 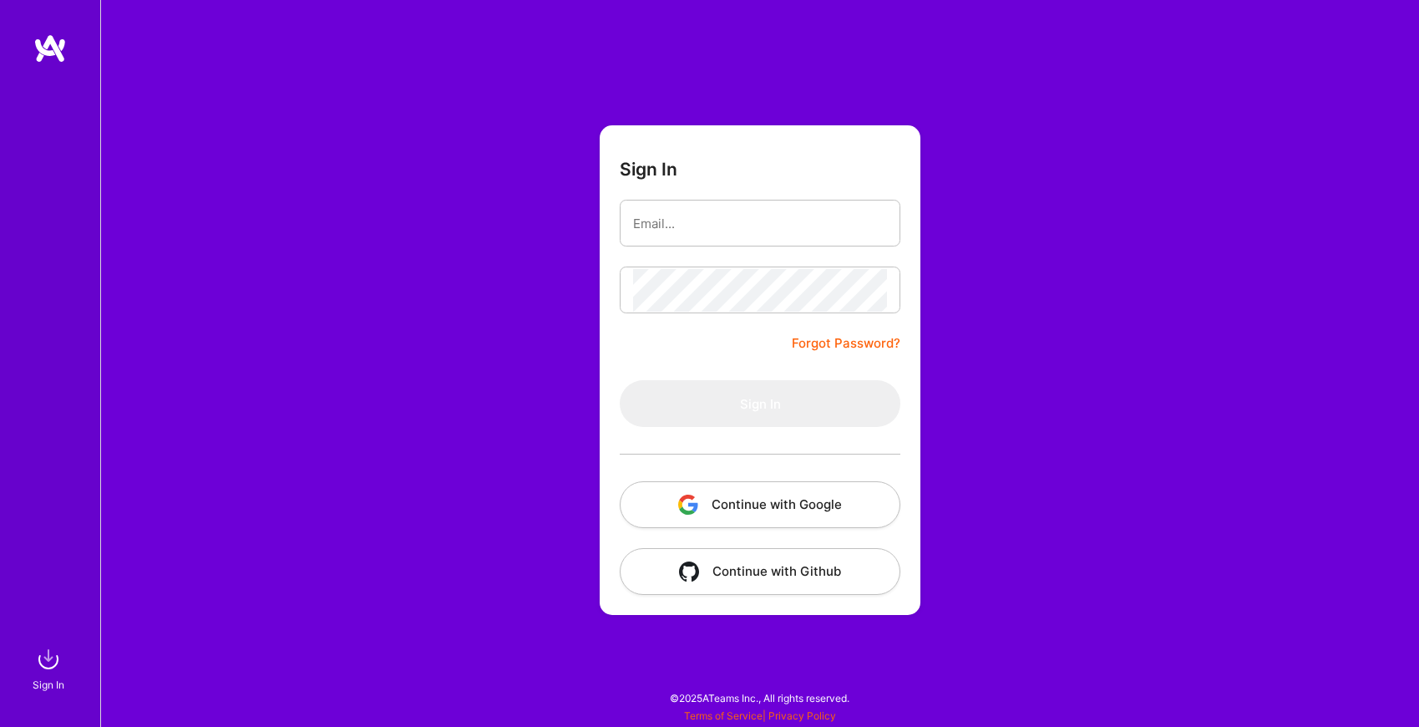 I want to click on a: Forgot Password?, so click(x=846, y=343).